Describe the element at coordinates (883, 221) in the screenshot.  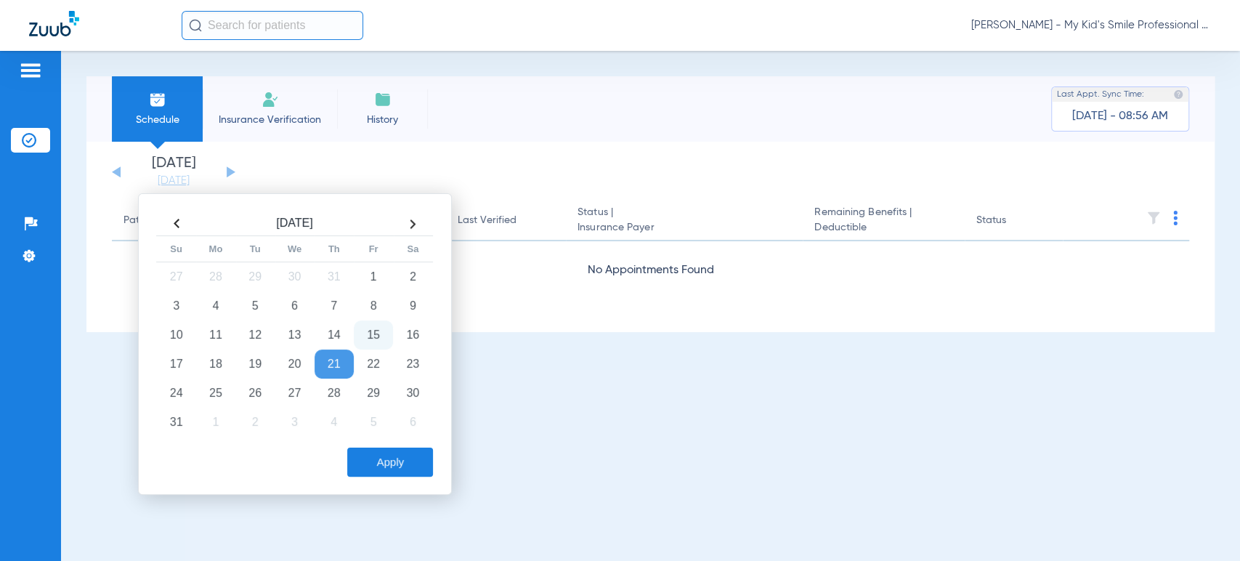
I see `th: Remaining Benefits |` at that location.